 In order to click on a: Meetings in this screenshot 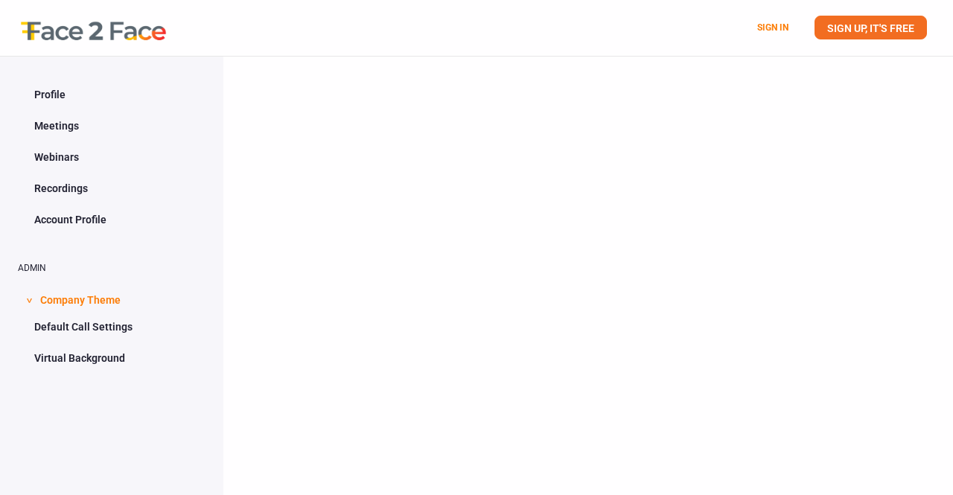, I will do `click(112, 126)`.